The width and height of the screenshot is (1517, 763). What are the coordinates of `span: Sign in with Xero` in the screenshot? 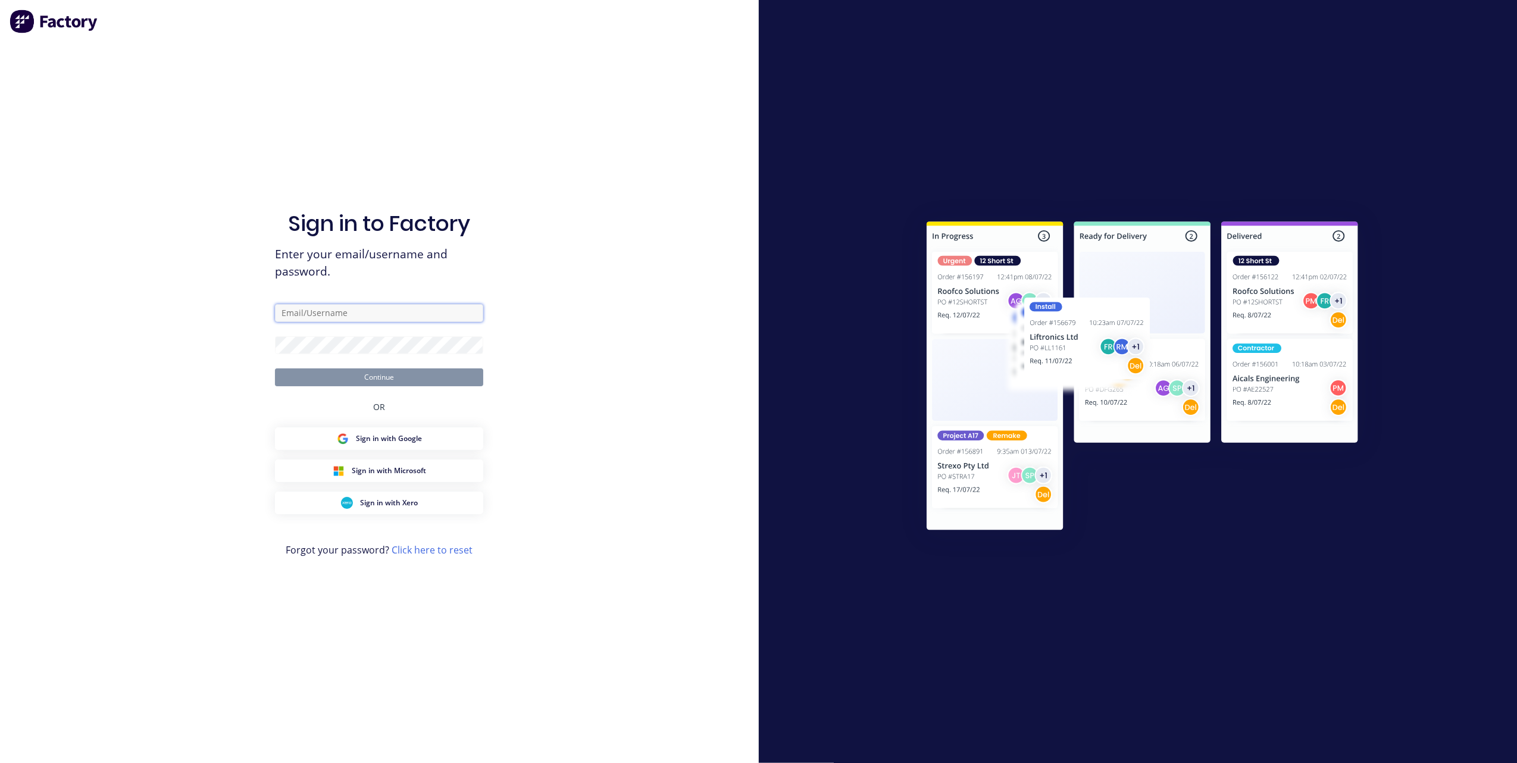 It's located at (389, 503).